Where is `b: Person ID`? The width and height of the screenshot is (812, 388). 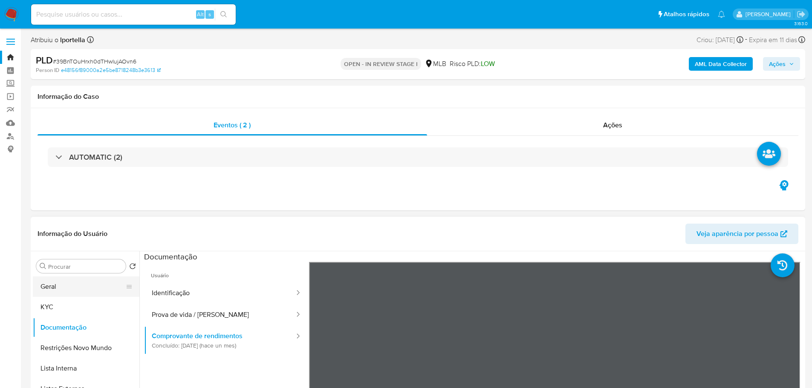 b: Person ID is located at coordinates (47, 70).